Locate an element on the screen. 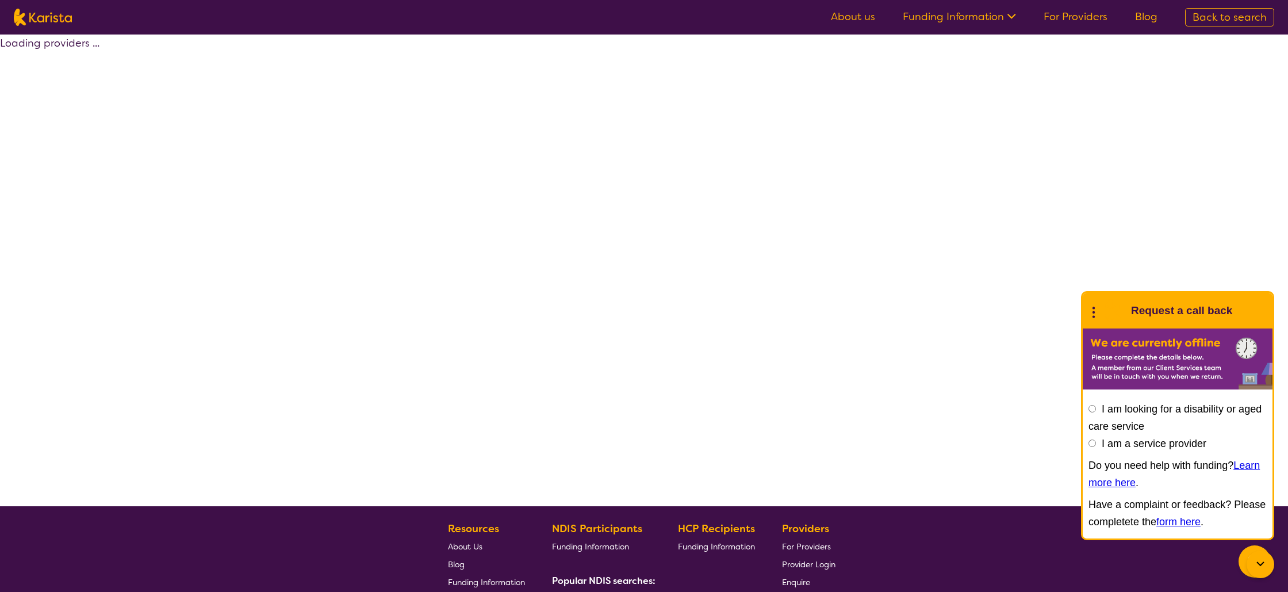 The image size is (1288, 592). button: Channel Menu is located at coordinates (1255, 561).